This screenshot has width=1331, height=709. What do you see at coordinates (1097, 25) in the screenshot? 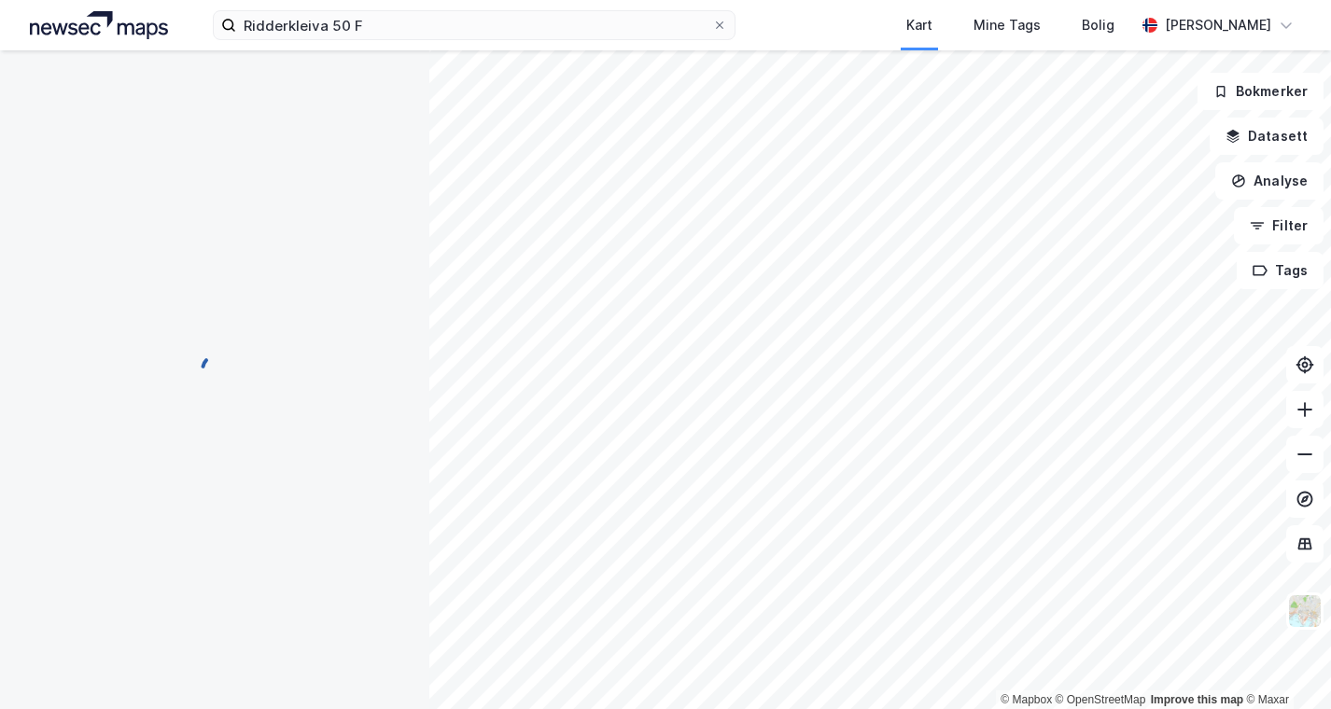
I see `div: Bolig` at bounding box center [1097, 25].